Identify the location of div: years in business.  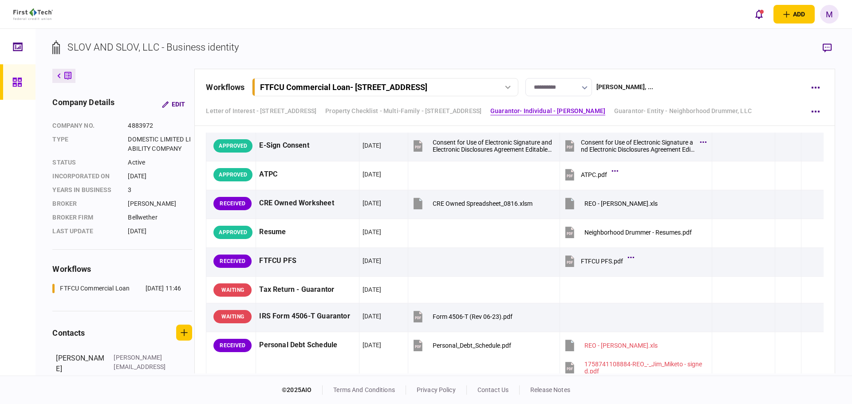
(86, 190).